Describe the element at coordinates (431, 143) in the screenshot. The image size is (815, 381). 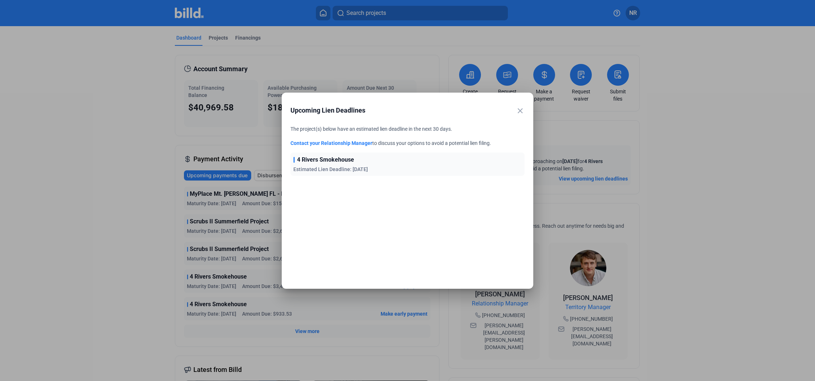
I see `span: to discuss your options to avoid a potential lien filing.` at that location.